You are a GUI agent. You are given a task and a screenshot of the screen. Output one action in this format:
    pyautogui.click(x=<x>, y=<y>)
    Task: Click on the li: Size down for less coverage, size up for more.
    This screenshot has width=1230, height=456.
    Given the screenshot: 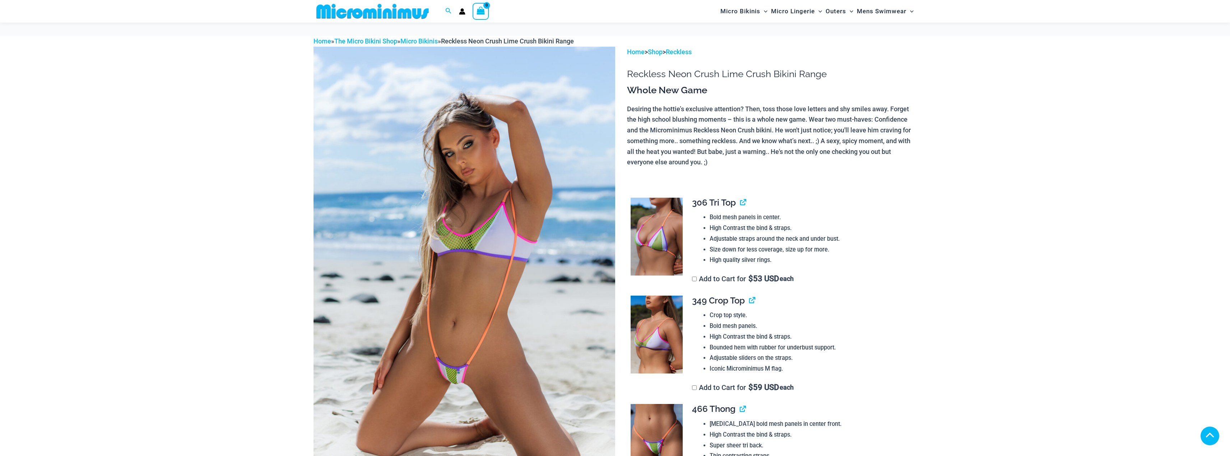 What is the action you would take?
    pyautogui.click(x=810, y=250)
    